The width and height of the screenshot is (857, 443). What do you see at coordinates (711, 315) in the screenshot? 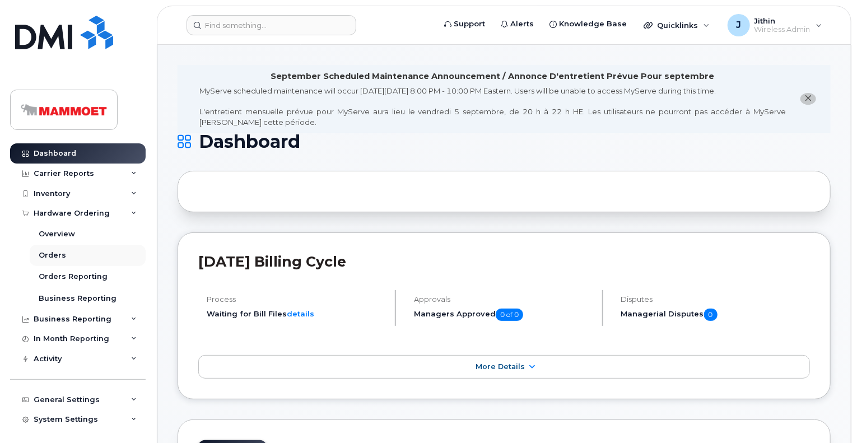
I see `span: 0` at bounding box center [711, 315].